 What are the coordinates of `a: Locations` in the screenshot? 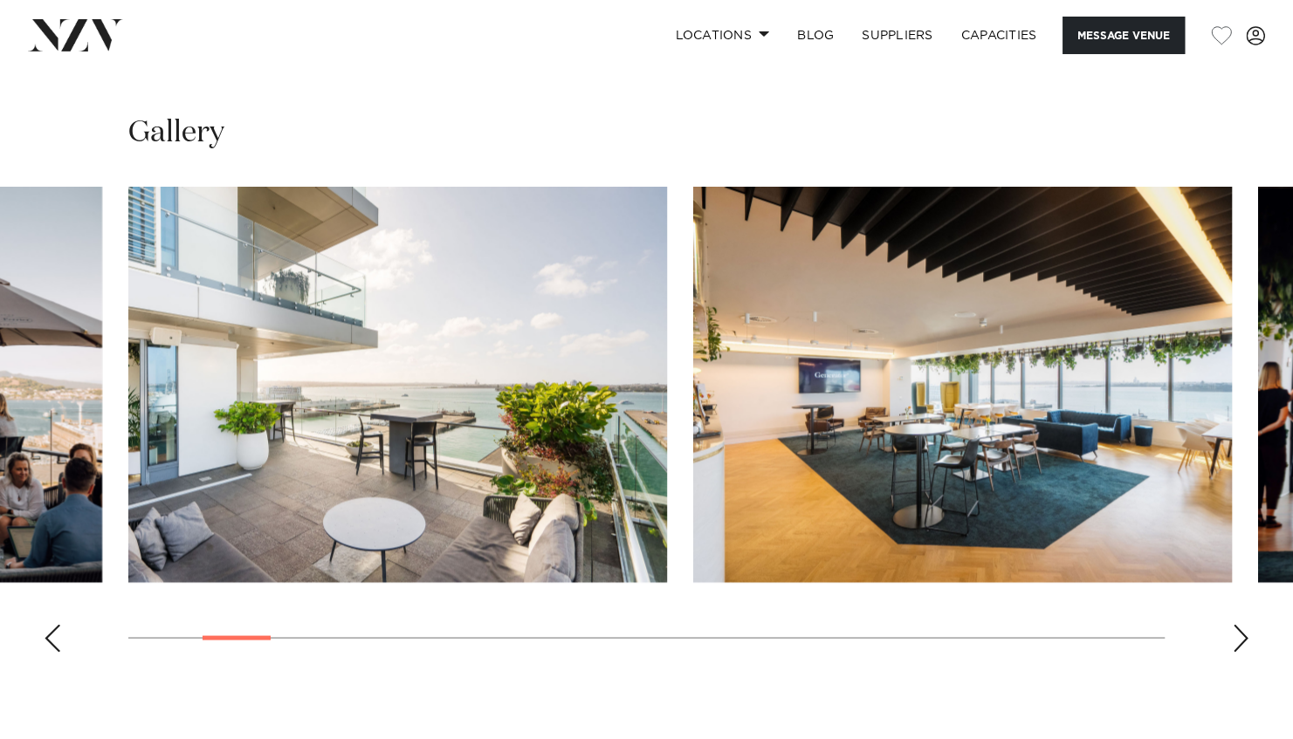 It's located at (722, 35).